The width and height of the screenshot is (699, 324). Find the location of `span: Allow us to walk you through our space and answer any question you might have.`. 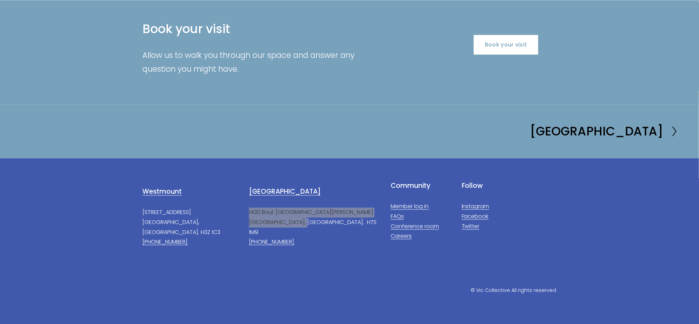

span: Allow us to walk you through our space and answer any question you might have. is located at coordinates (250, 62).